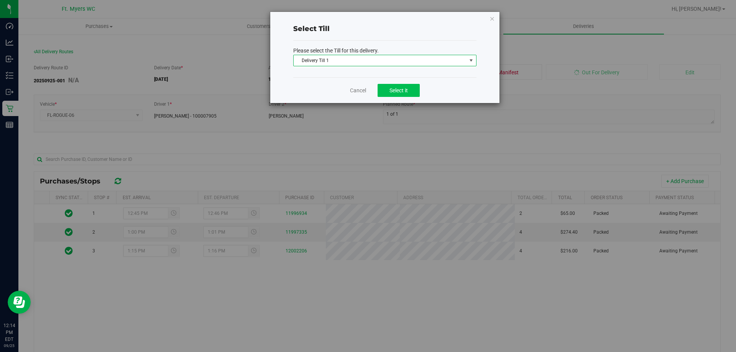 The width and height of the screenshot is (736, 352). Describe the element at coordinates (471, 61) in the screenshot. I see `span: select` at that location.